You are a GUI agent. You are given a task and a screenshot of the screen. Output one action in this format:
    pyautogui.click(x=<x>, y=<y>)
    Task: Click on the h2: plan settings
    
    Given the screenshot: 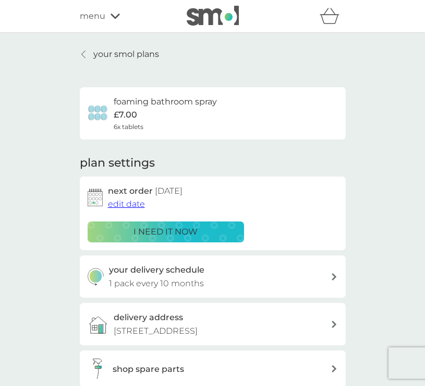 What is the action you would take?
    pyautogui.click(x=117, y=163)
    